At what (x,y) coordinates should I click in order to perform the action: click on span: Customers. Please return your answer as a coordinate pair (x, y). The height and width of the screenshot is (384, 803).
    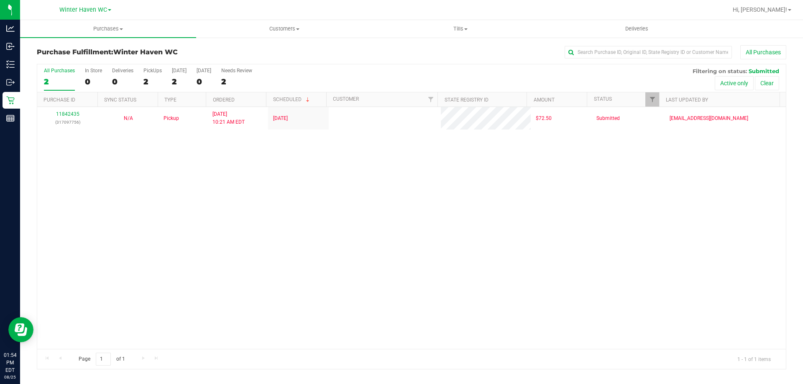
    Looking at the image, I should click on (284, 29).